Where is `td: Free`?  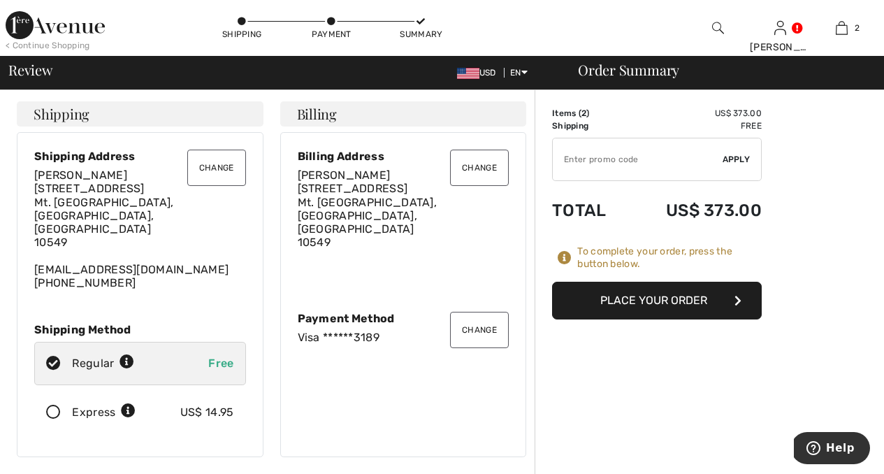
td: Free is located at coordinates (695, 126).